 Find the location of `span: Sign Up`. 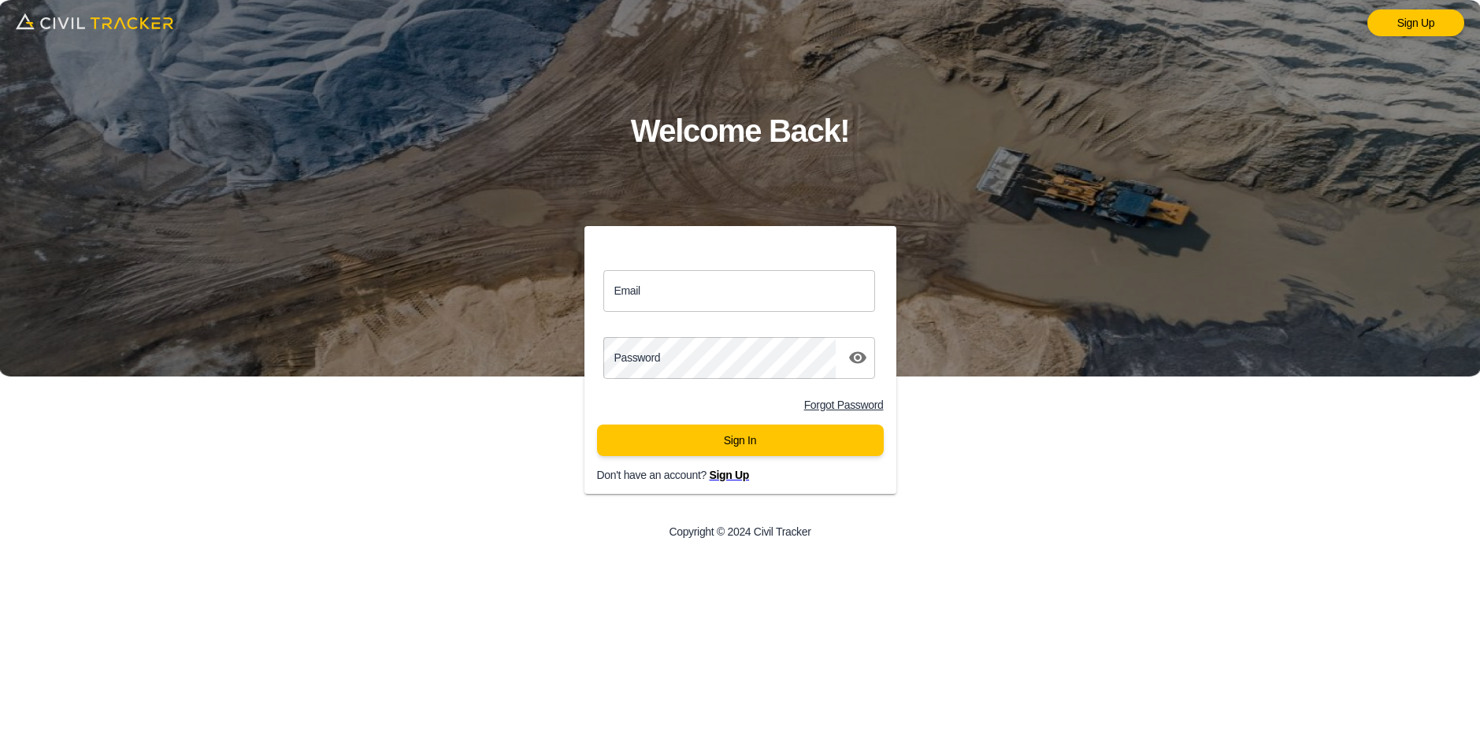

span: Sign Up is located at coordinates (729, 475).